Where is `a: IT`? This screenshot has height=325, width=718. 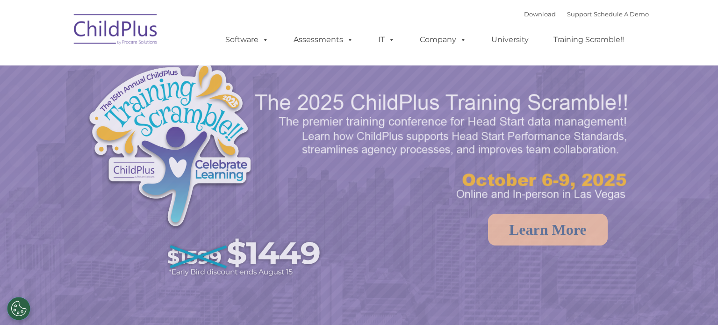 a: IT is located at coordinates (386, 40).